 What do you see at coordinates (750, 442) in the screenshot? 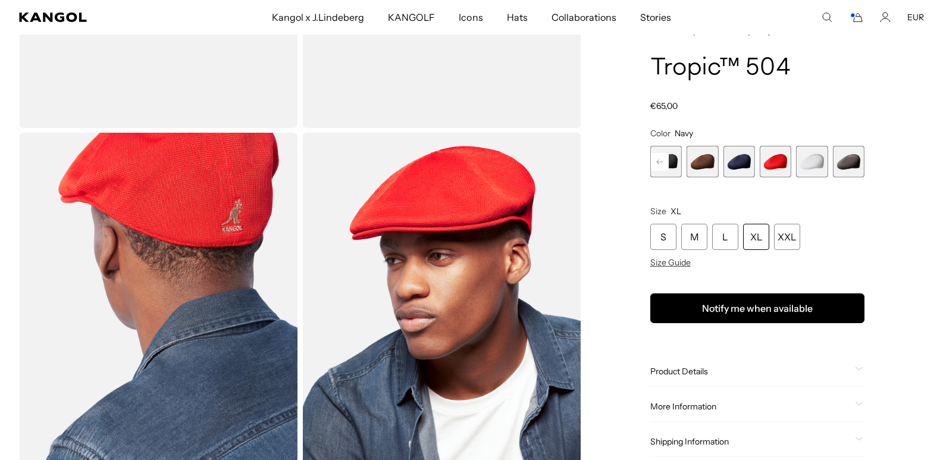
I see `span: Shipping Information` at bounding box center [750, 442].